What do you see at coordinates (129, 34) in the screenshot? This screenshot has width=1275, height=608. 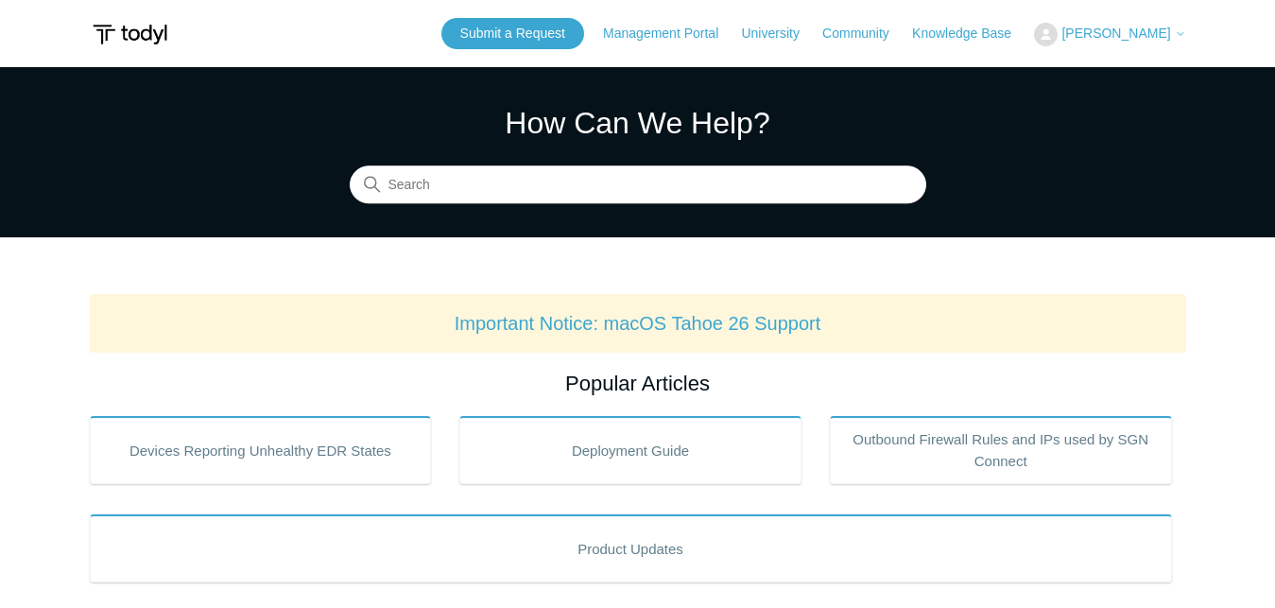 I see `img: Todyl Support Center Help Center home page` at bounding box center [129, 34].